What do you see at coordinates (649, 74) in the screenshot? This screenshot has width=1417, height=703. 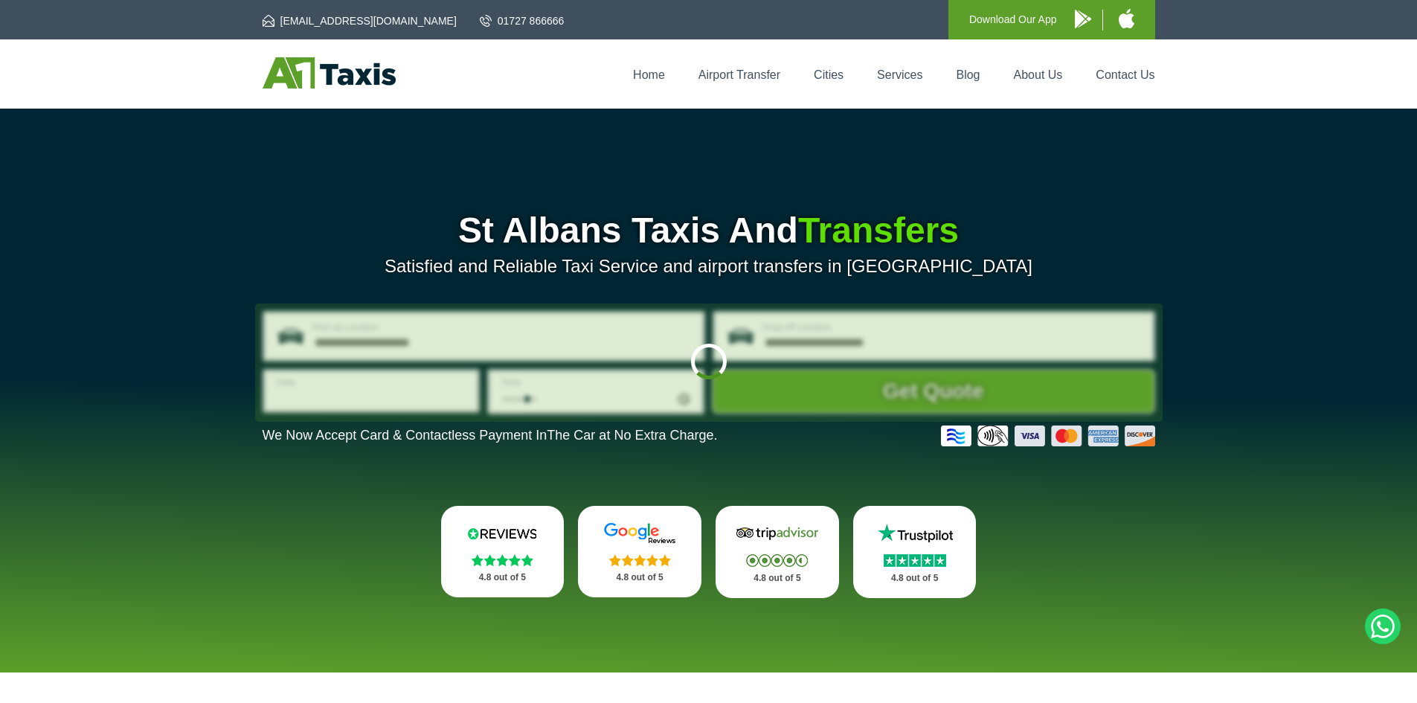 I see `a: Home` at bounding box center [649, 74].